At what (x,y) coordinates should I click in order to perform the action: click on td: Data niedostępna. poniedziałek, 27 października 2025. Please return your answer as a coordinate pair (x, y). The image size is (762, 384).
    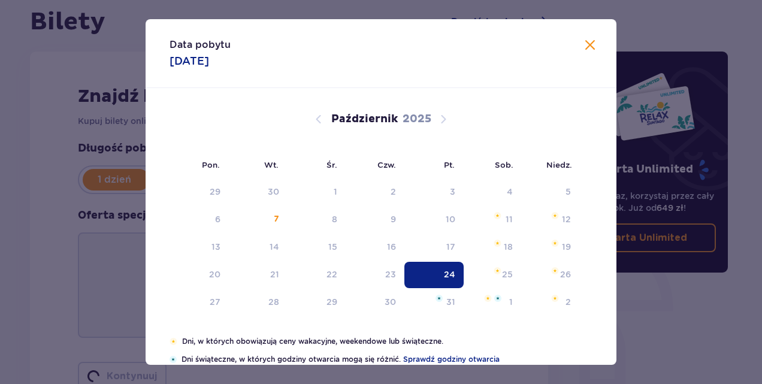
    Looking at the image, I should click on (199, 303).